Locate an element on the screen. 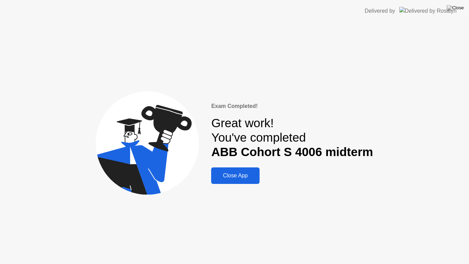  img: Close is located at coordinates (456, 8).